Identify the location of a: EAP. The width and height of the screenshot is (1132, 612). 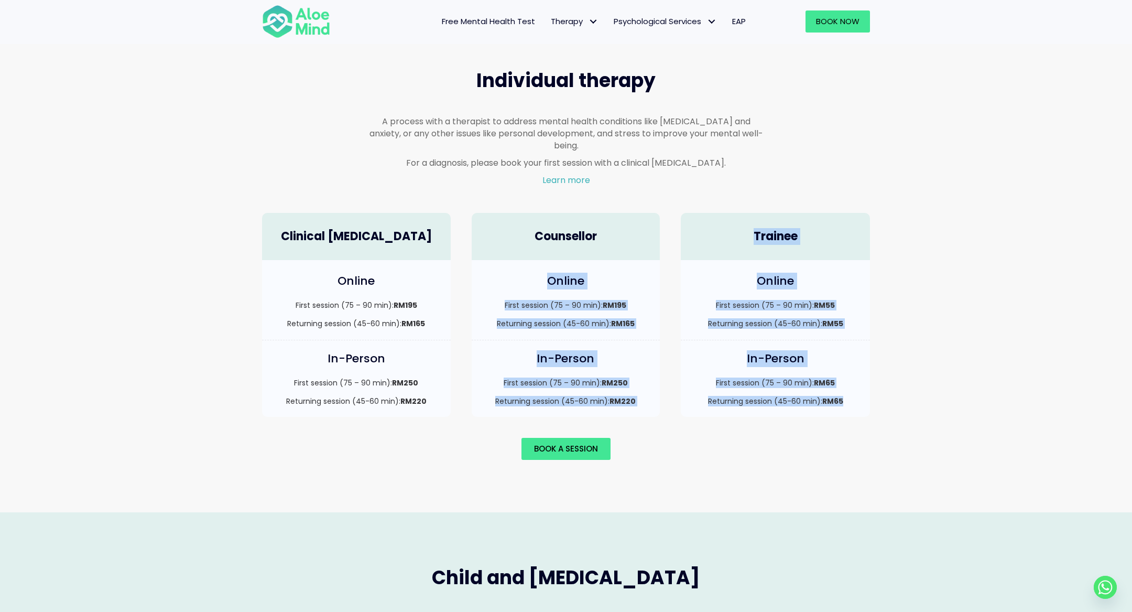
(739, 21).